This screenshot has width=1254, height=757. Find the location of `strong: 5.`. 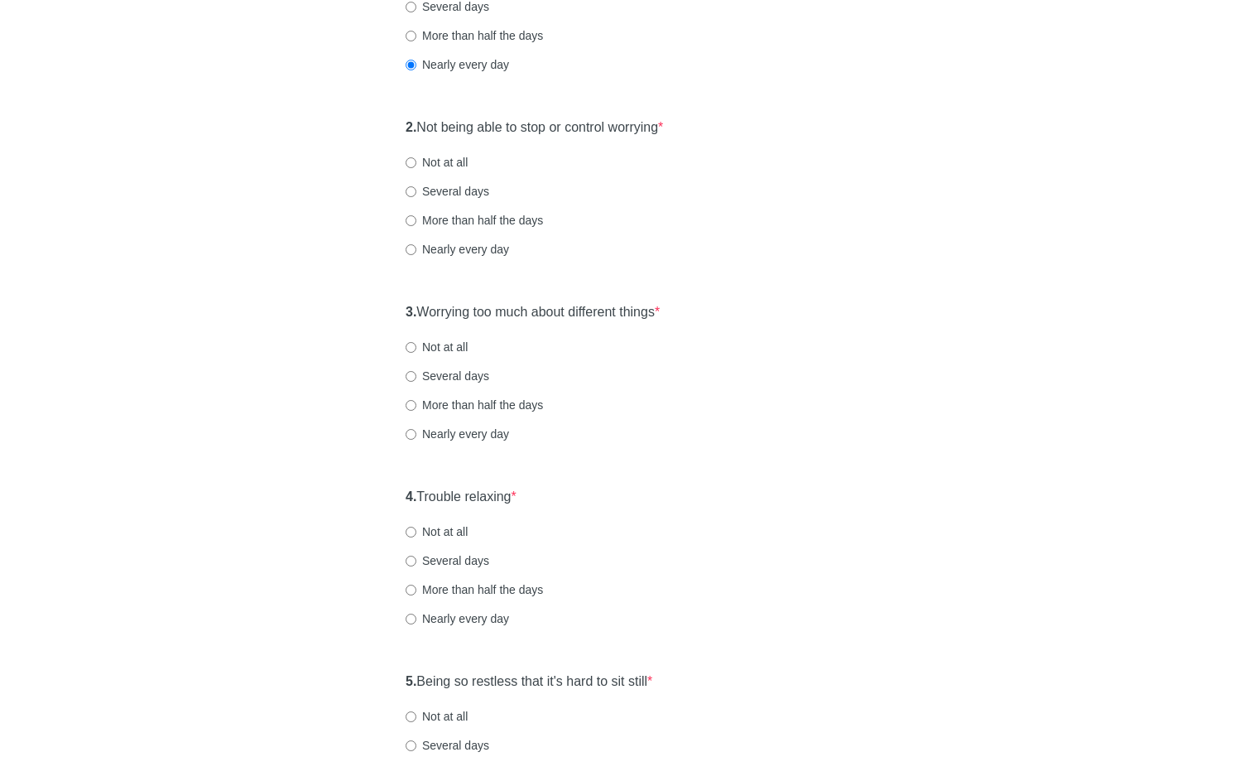

strong: 5. is located at coordinates (411, 680).